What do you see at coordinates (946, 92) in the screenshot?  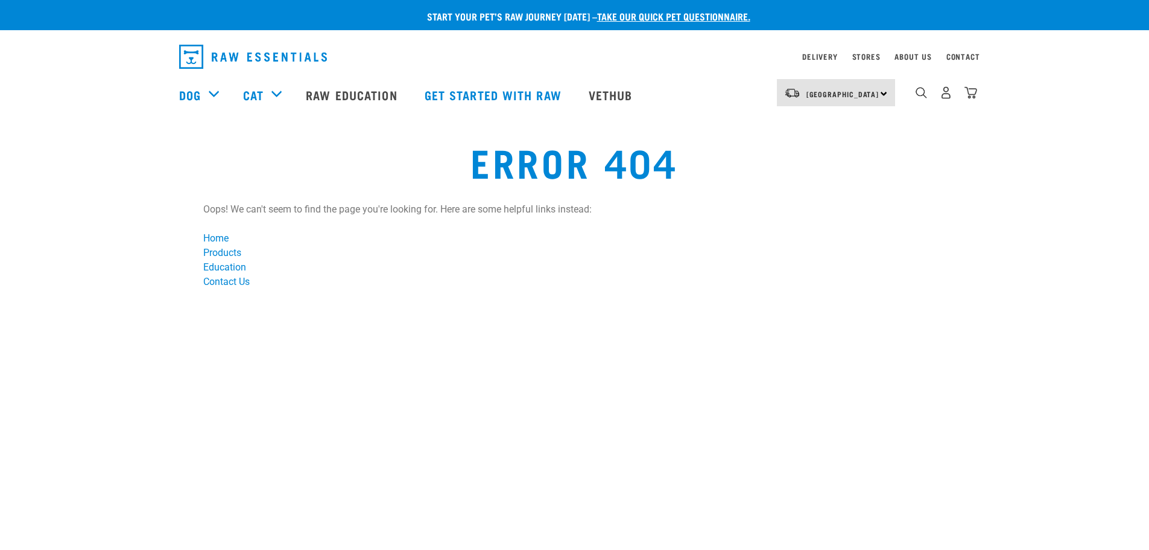 I see `img: user.png` at bounding box center [946, 92].